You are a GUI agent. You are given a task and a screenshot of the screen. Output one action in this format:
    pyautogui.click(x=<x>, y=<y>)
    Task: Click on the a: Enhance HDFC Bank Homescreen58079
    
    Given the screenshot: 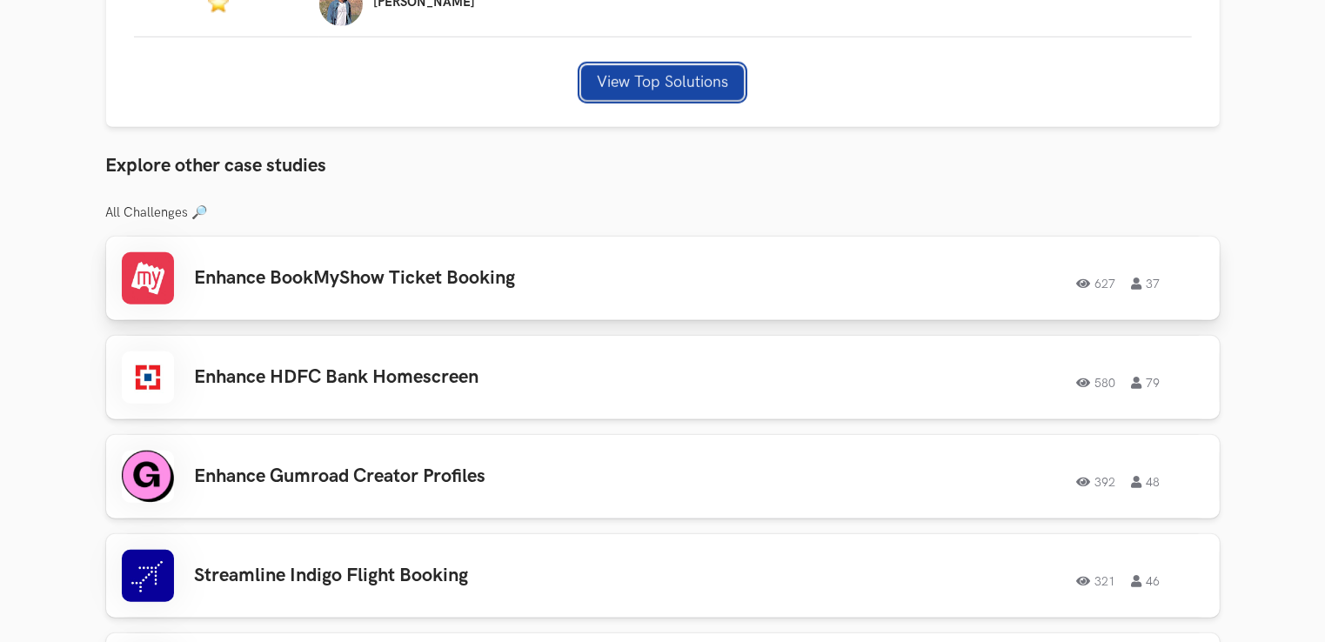 What is the action you would take?
    pyautogui.click(x=663, y=378)
    